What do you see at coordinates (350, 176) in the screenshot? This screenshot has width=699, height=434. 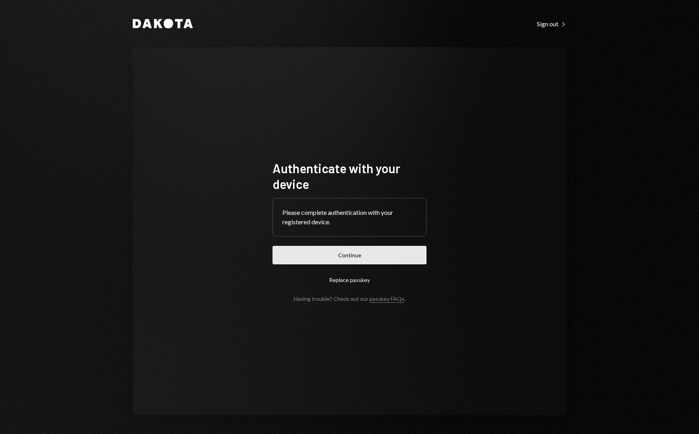 I see `h1: Authenticate with your device` at bounding box center [350, 176].